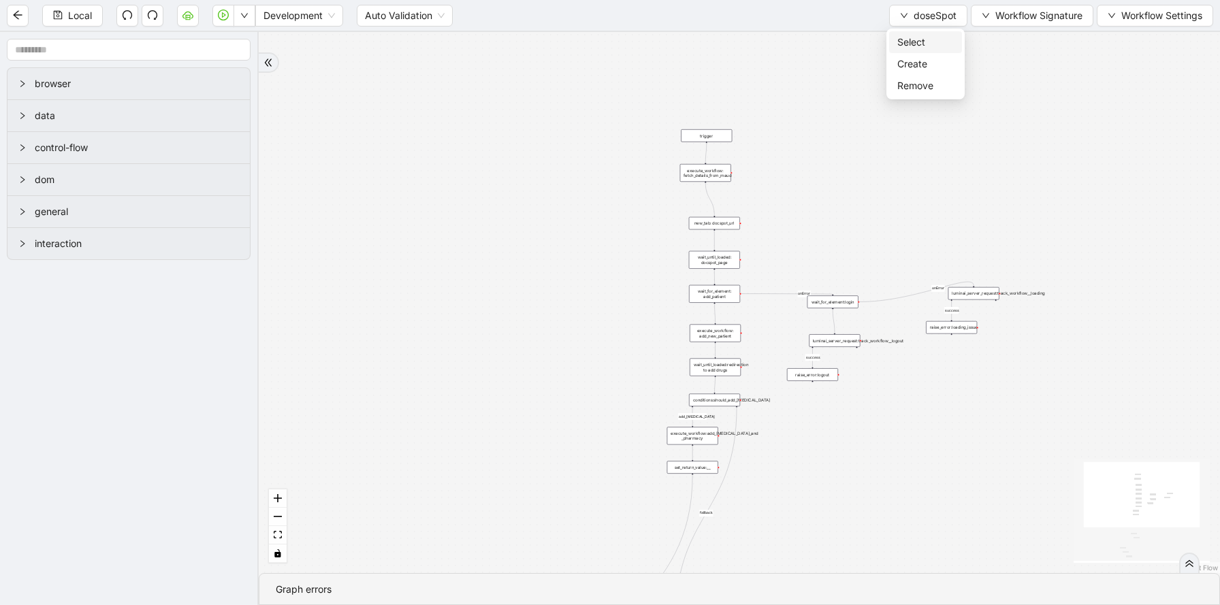  Describe the element at coordinates (812, 374) in the screenshot. I see `div: raise_error:logout` at that location.